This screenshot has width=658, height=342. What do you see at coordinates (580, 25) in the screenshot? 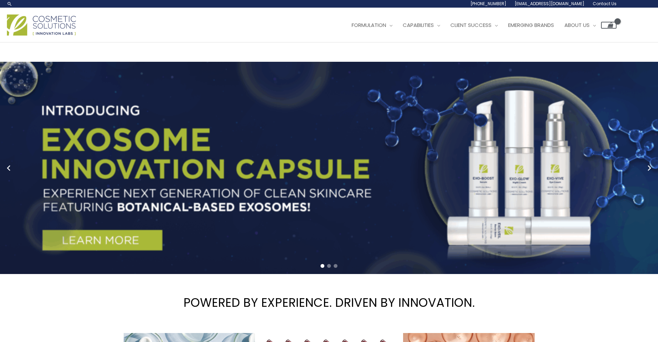
I see `a: About Us` at bounding box center [580, 25].